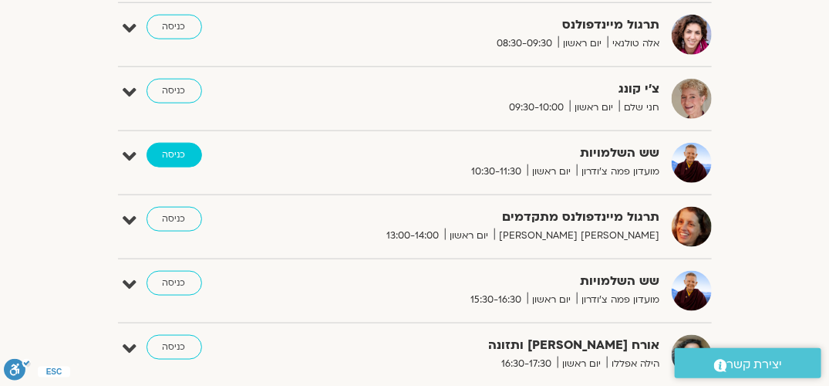  What do you see at coordinates (527, 363) in the screenshot?
I see `span: 16:30-17:30` at bounding box center [527, 363].